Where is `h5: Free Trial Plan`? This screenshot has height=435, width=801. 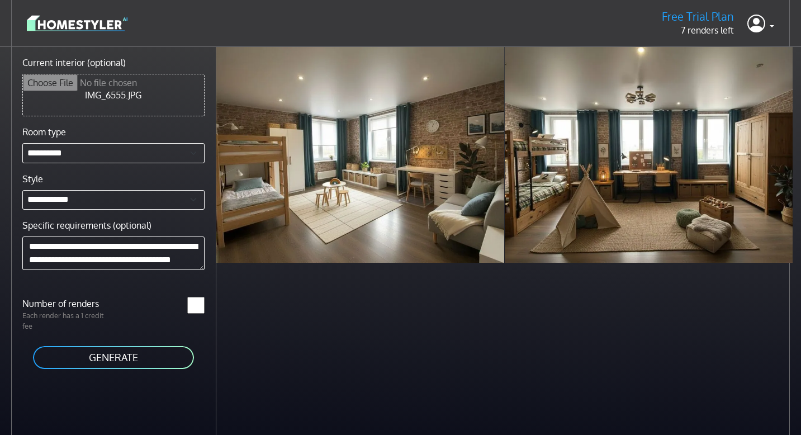 h5: Free Trial Plan is located at coordinates (698, 16).